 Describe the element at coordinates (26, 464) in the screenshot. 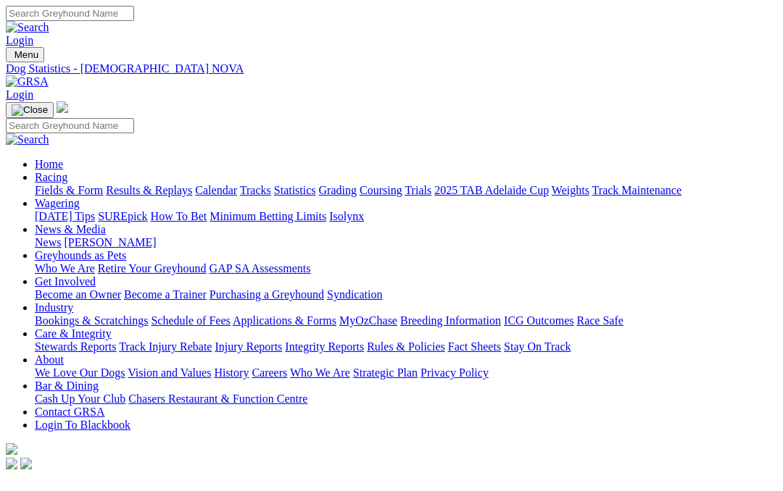

I see `img: twitter.svg` at that location.